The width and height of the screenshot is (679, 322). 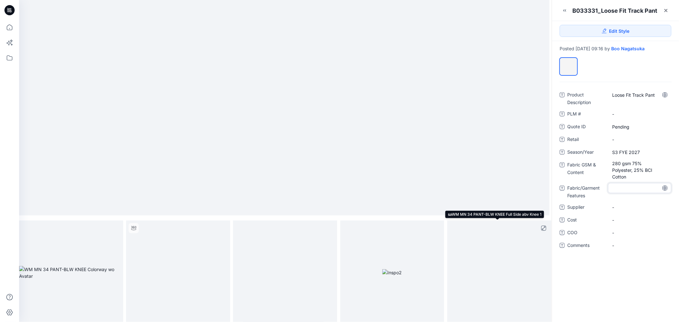 What do you see at coordinates (392, 272) in the screenshot?
I see `img: Inspo2` at bounding box center [392, 272].